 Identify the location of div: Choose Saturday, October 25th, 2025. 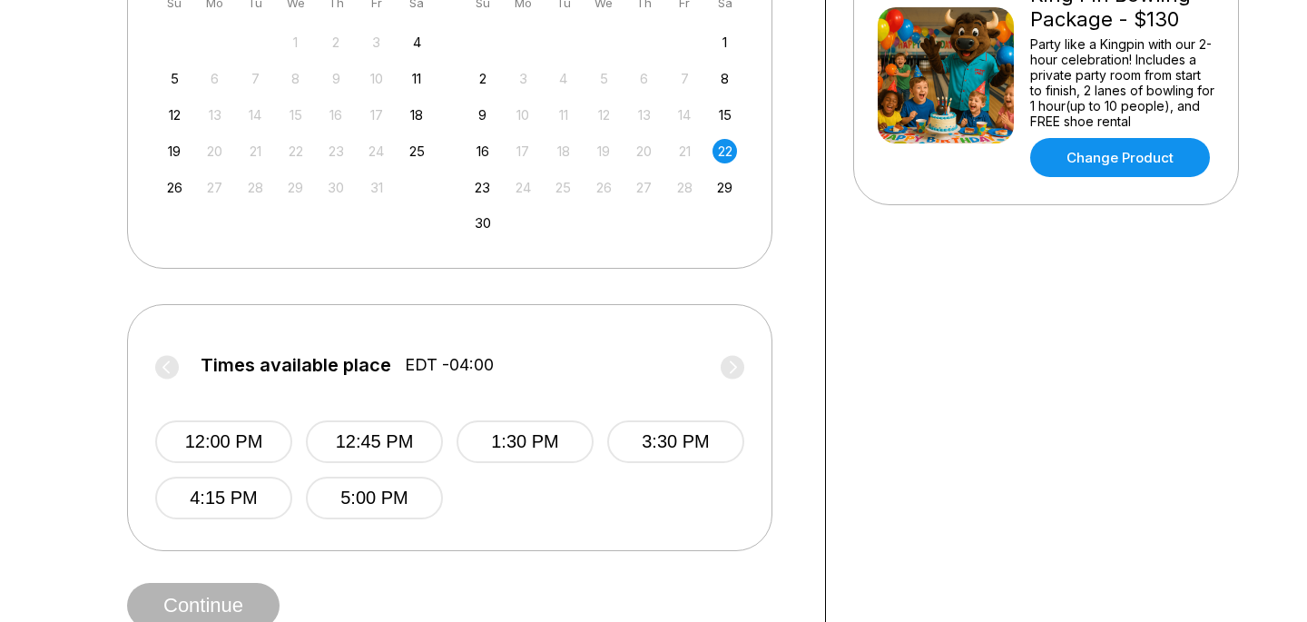
(417, 151).